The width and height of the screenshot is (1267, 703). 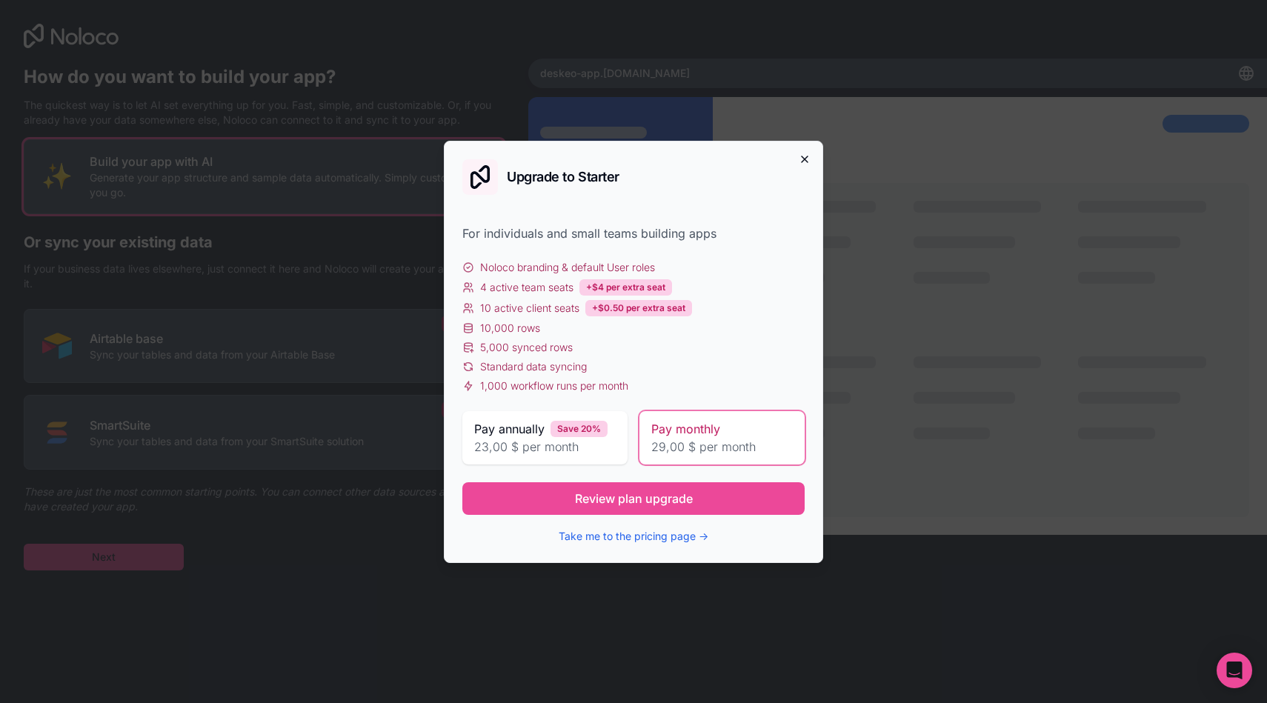 I want to click on span: 1,000 workflow runs per month, so click(x=554, y=386).